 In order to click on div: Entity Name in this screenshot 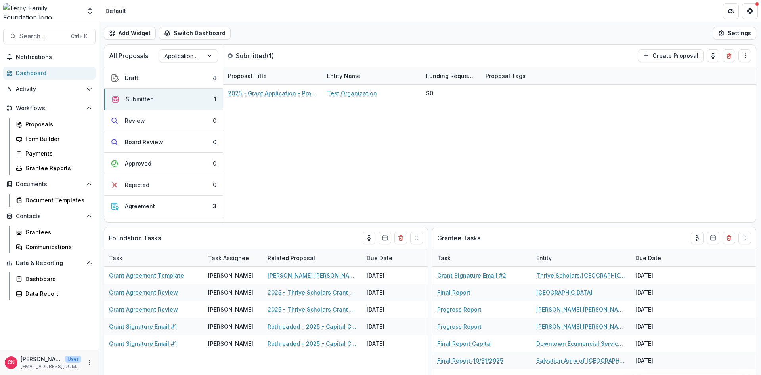, I will do `click(372, 76)`.